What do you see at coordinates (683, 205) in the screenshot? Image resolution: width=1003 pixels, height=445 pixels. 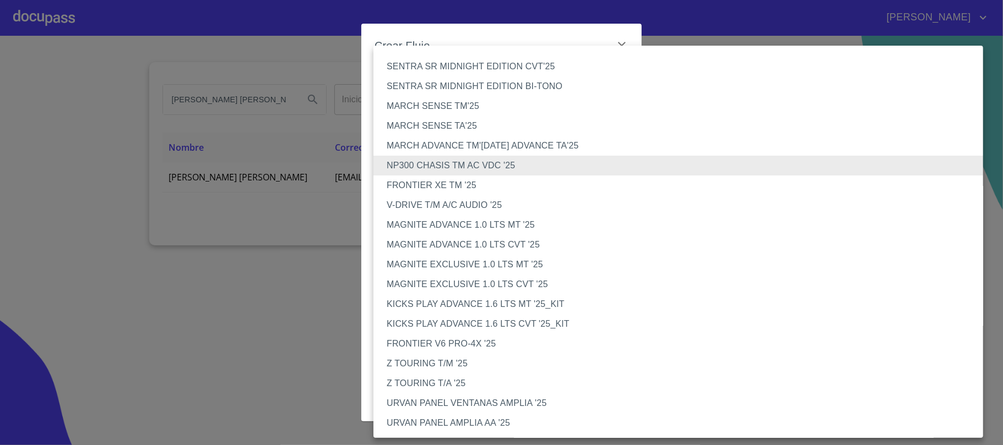 I see `li: V-DRIVE T/M A/C AUDIO '25` at bounding box center [683, 205].